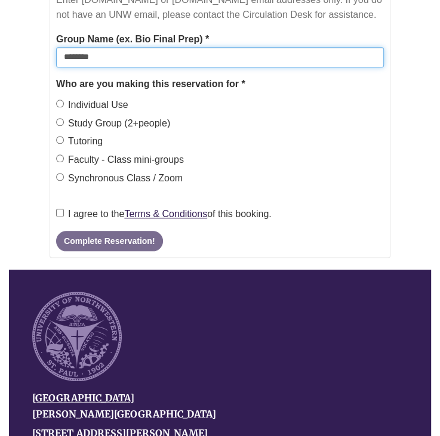  What do you see at coordinates (79, 141) in the screenshot?
I see `label: Tutoring` at bounding box center [79, 141].